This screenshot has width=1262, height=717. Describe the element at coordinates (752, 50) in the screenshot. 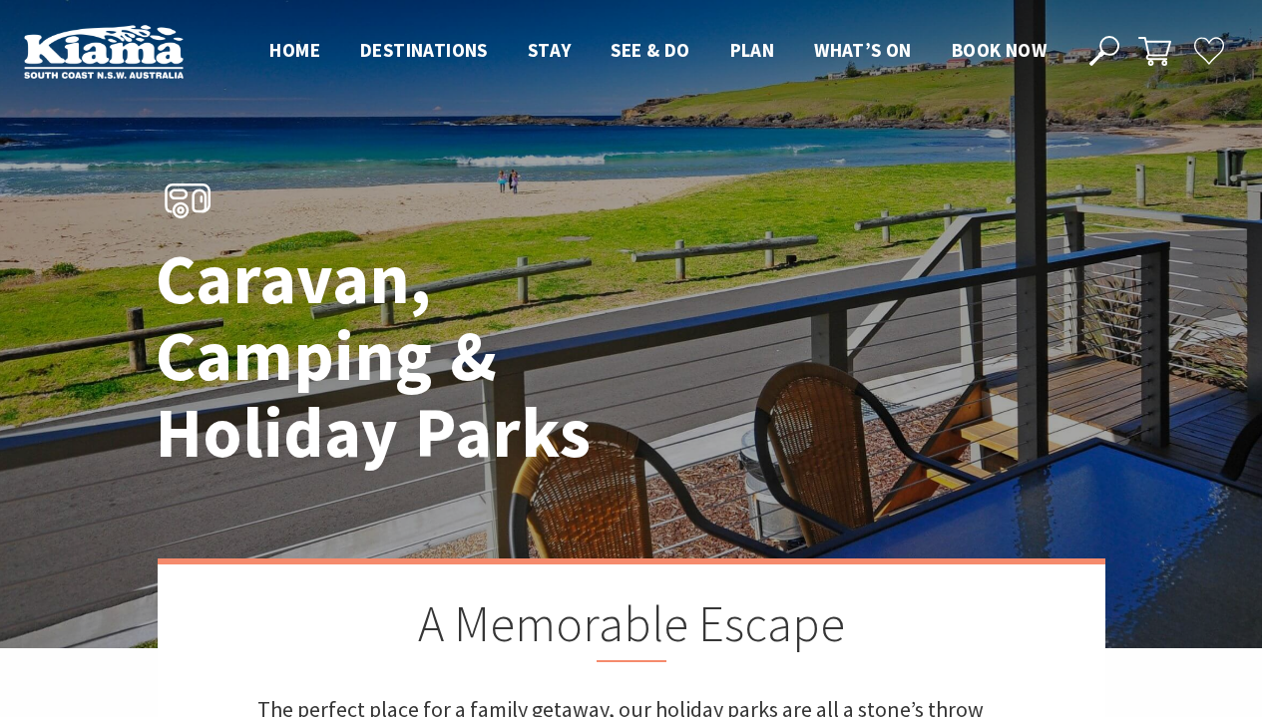

I see `span: Plan` at that location.